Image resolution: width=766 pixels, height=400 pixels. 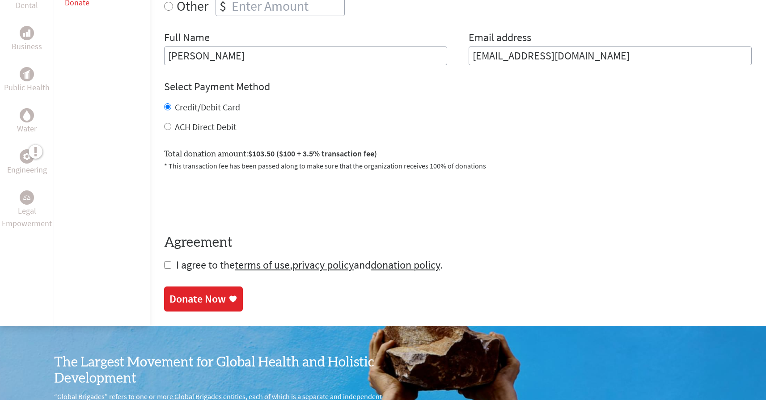 What do you see at coordinates (27, 198) in the screenshot?
I see `img: Legal Empowerment` at bounding box center [27, 198].